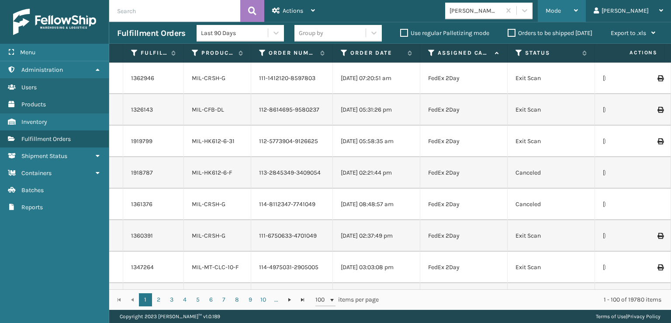 The width and height of the screenshot is (671, 323). What do you see at coordinates (42, 69) in the screenshot?
I see `span: Administration` at bounding box center [42, 69].